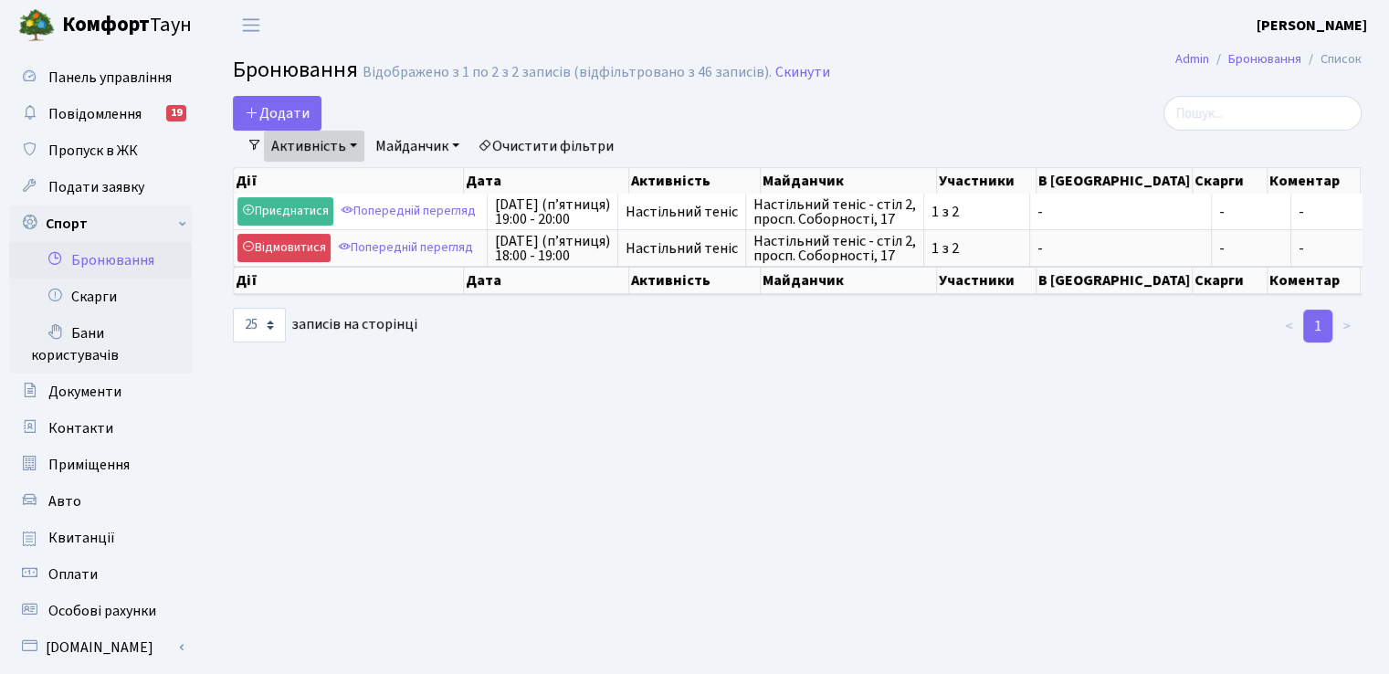 This screenshot has width=1389, height=674. Describe the element at coordinates (100, 428) in the screenshot. I see `a: Контакти` at that location.